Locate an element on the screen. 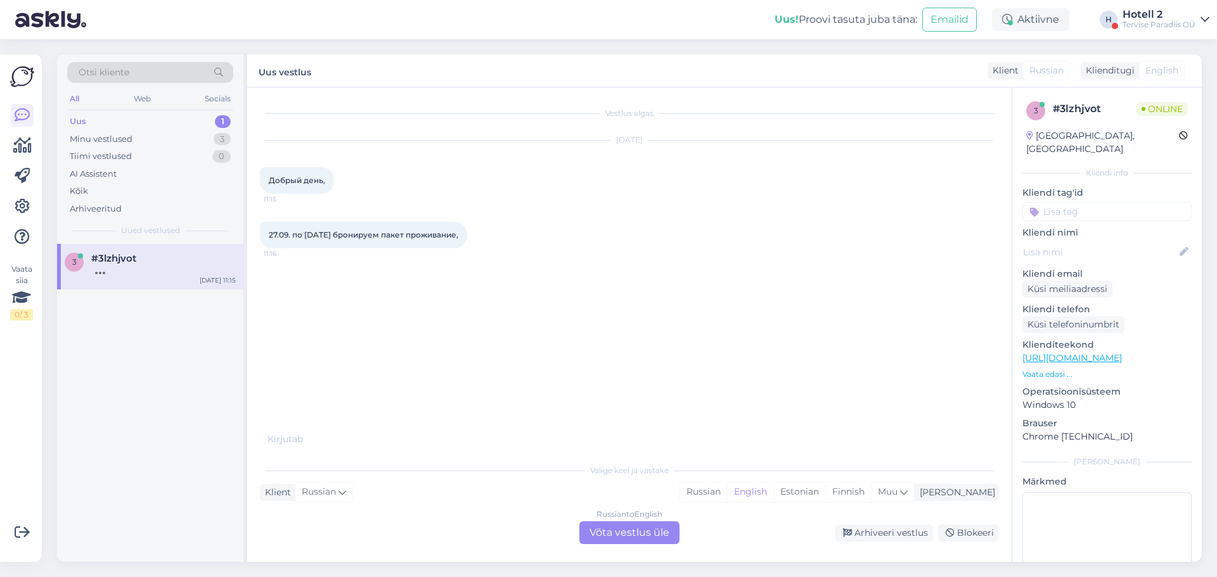 Image resolution: width=1217 pixels, height=577 pixels. img: Askly Logo is located at coordinates (22, 77).